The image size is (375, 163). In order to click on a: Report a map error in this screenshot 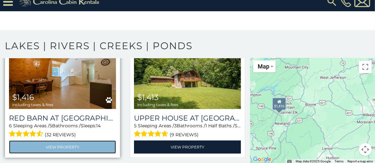, I will do `click(360, 161)`.